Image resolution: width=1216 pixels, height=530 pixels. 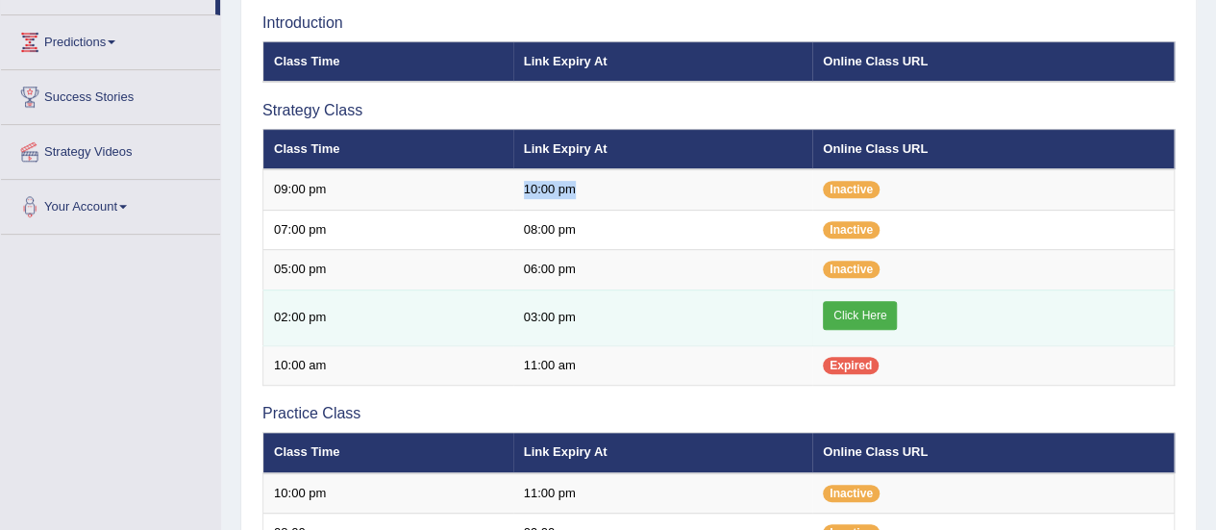 What do you see at coordinates (111, 39) in the screenshot?
I see `a: Predictions` at bounding box center [111, 39].